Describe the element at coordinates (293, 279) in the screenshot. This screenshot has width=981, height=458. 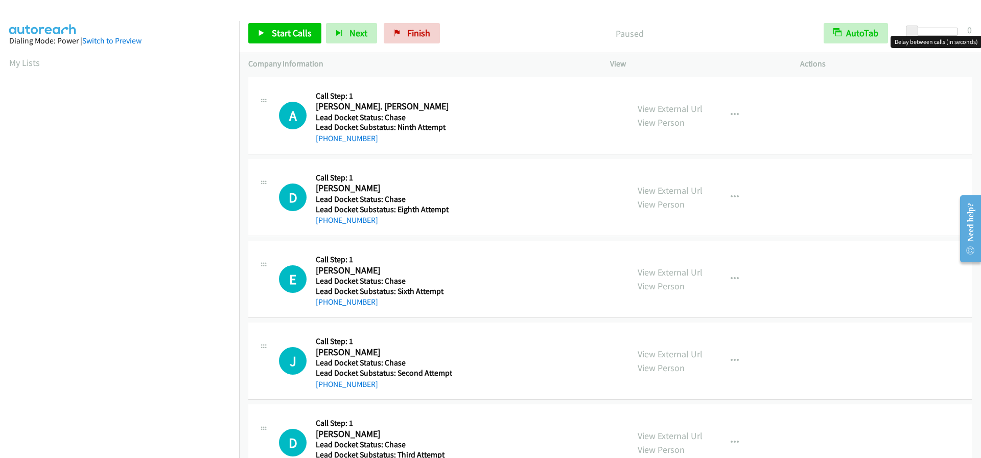
I see `h1: E` at that location.